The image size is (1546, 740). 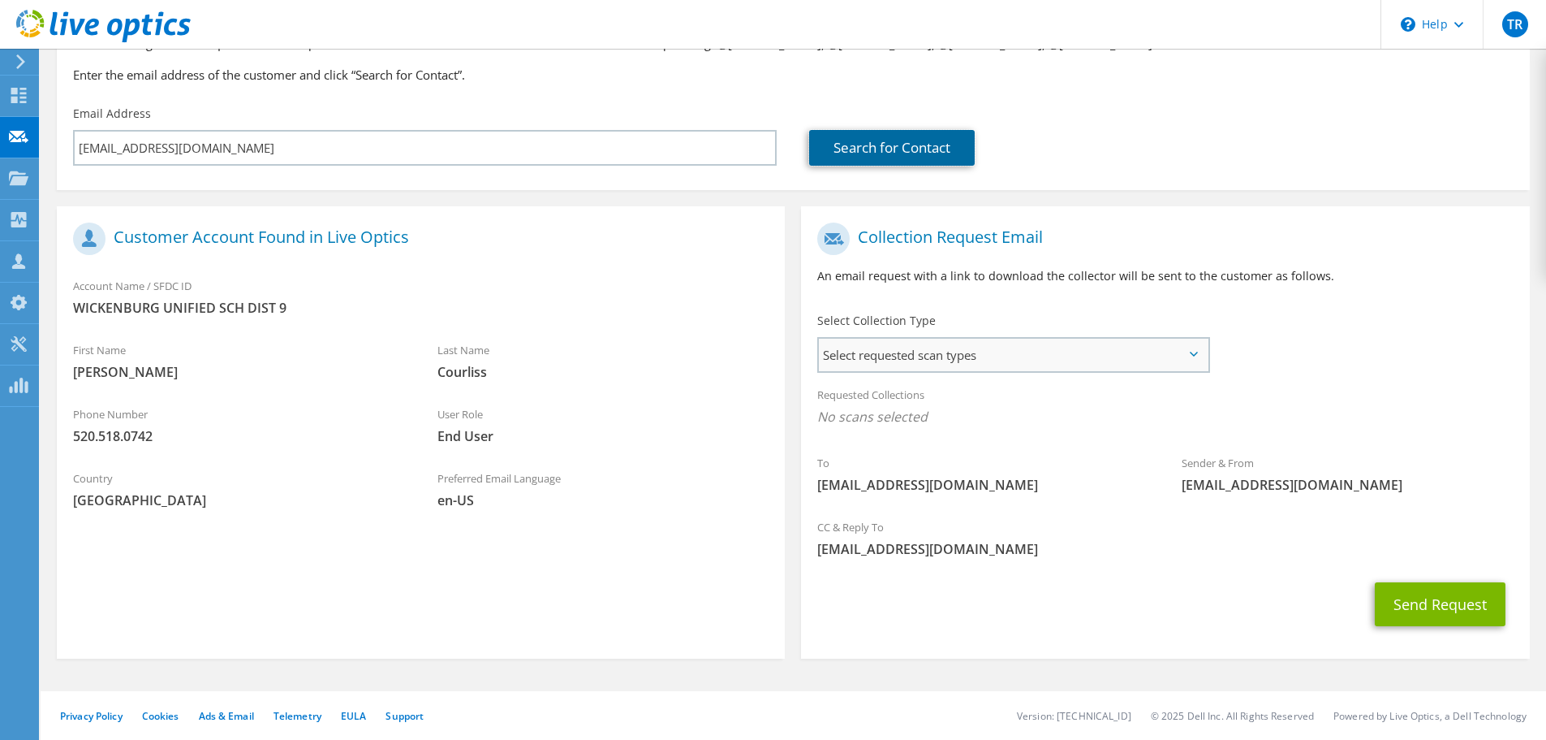 I want to click on div: Requested Collections, so click(x=1165, y=408).